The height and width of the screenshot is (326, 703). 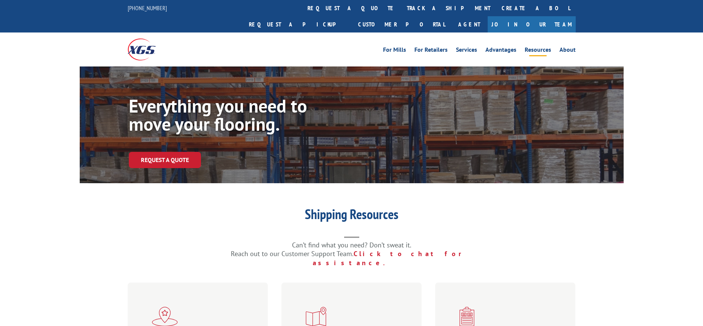 What do you see at coordinates (298, 24) in the screenshot?
I see `a: Request a pickup` at bounding box center [298, 24].